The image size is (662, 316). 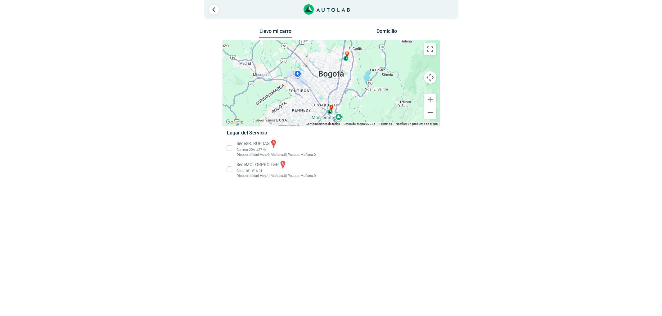 I want to click on a: Notificar un problema de Maps, so click(x=416, y=124).